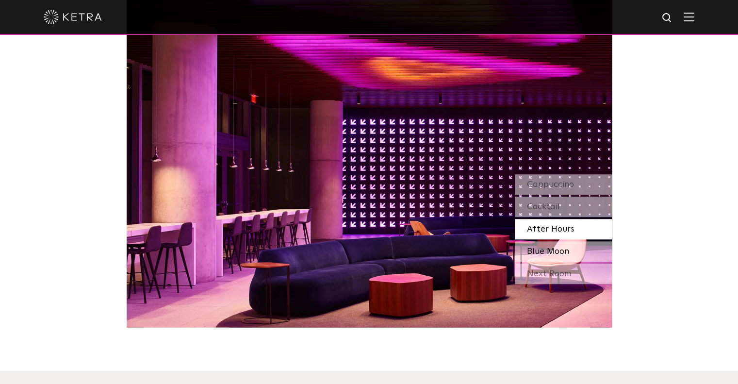  What do you see at coordinates (689, 16) in the screenshot?
I see `img: Hamburger%20Nav.svg` at bounding box center [689, 16].